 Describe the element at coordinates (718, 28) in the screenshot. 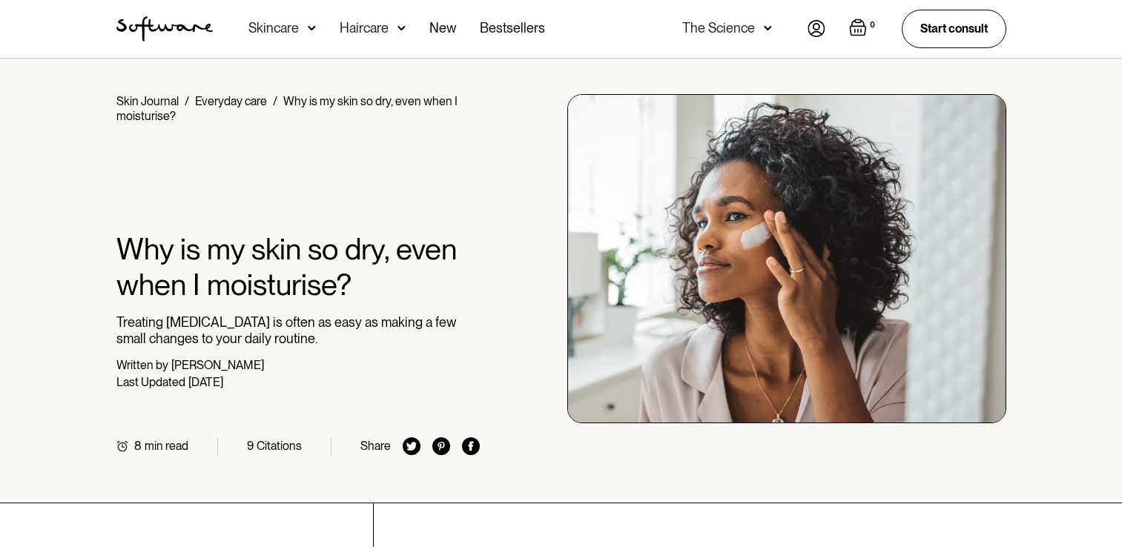

I see `div: The Science` at that location.